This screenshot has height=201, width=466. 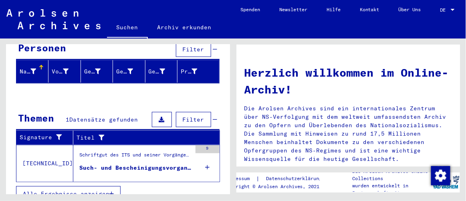 What do you see at coordinates (392, 175) in the screenshot?
I see `p: Die Arolsen Archives Online-Collections` at bounding box center [392, 175].